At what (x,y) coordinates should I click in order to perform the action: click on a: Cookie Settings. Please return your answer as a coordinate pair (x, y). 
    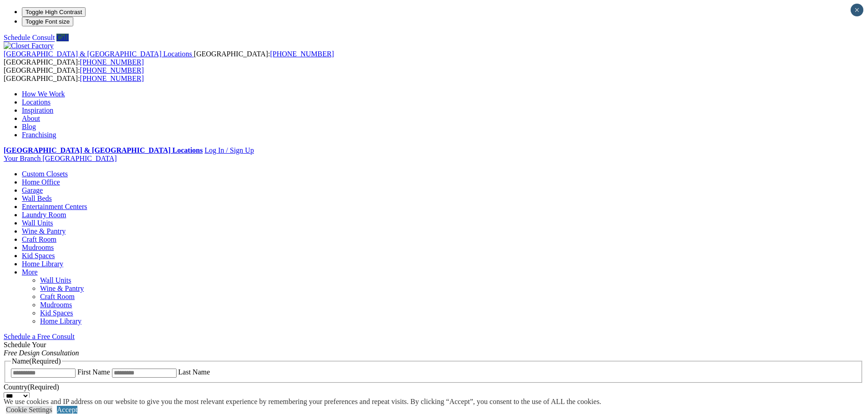
    Looking at the image, I should click on (29, 410).